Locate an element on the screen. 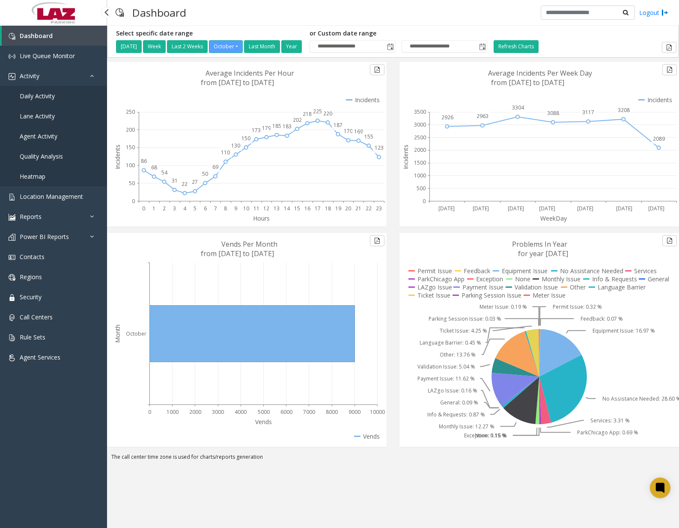 This screenshot has height=528, width=679. text: None: 1.16 % is located at coordinates (490, 436).